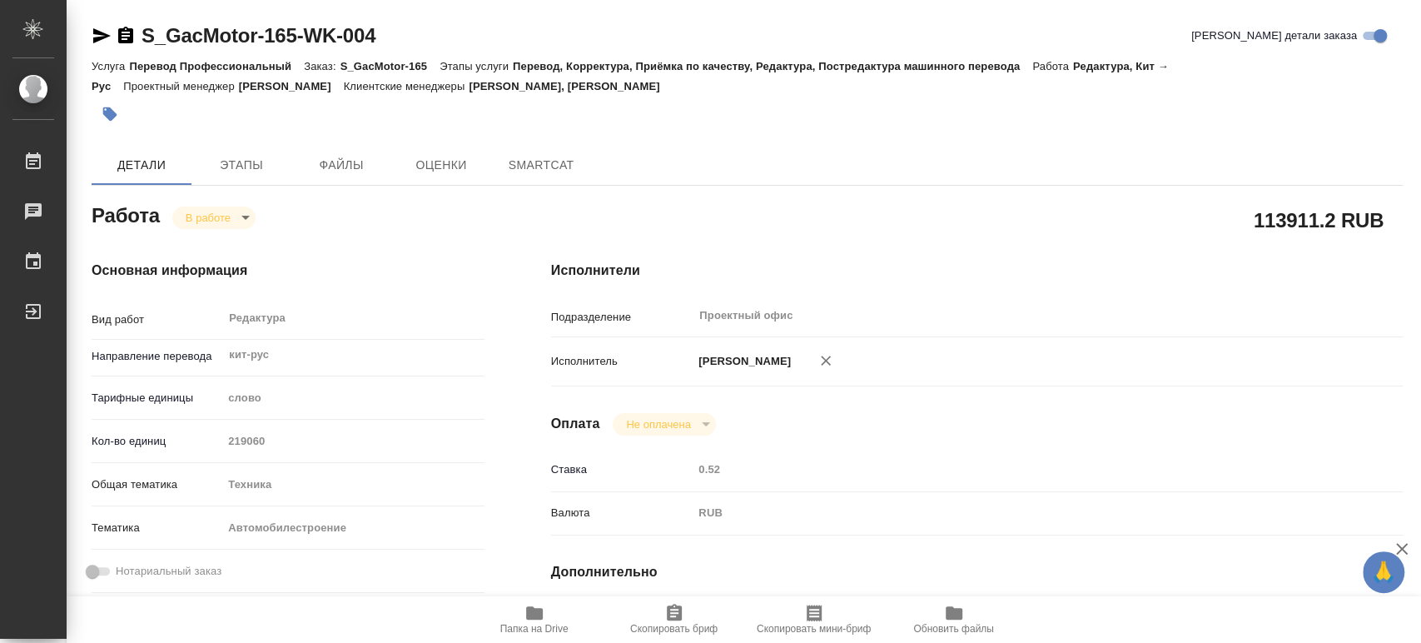  I want to click on p: Проектный менеджер, so click(181, 86).